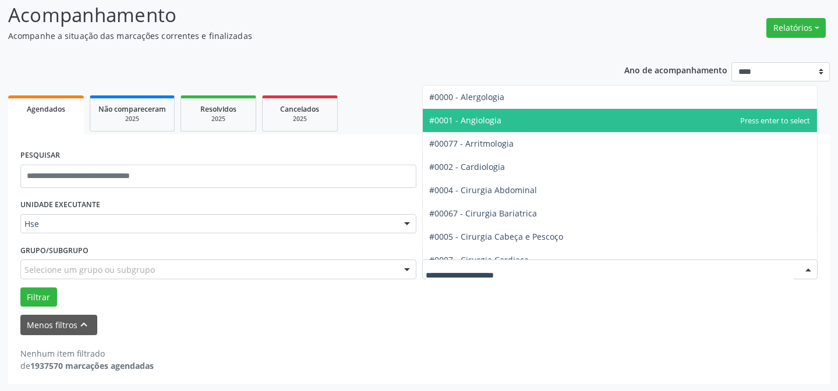 This screenshot has height=391, width=838. What do you see at coordinates (60, 205) in the screenshot?
I see `label: UNIDADE EXECUTANTE` at bounding box center [60, 205].